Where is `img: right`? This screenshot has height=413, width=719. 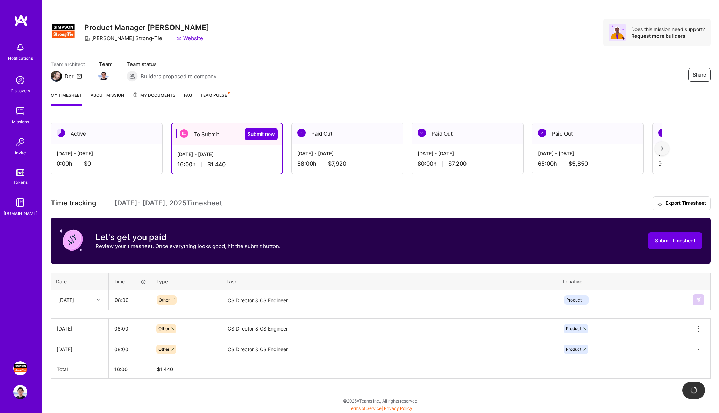
img: right is located at coordinates (662, 149).